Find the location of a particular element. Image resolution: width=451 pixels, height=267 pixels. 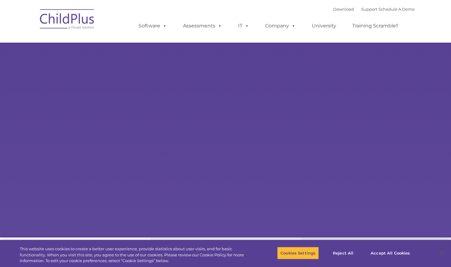

a: Company is located at coordinates (281, 26).